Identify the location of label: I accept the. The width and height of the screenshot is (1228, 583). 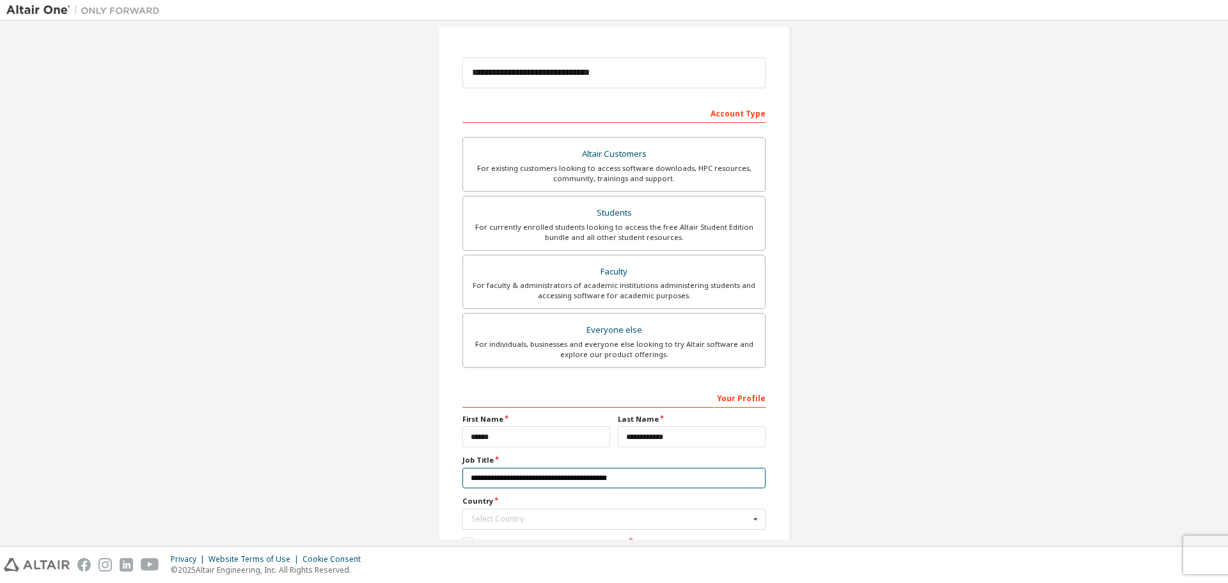
(544, 542).